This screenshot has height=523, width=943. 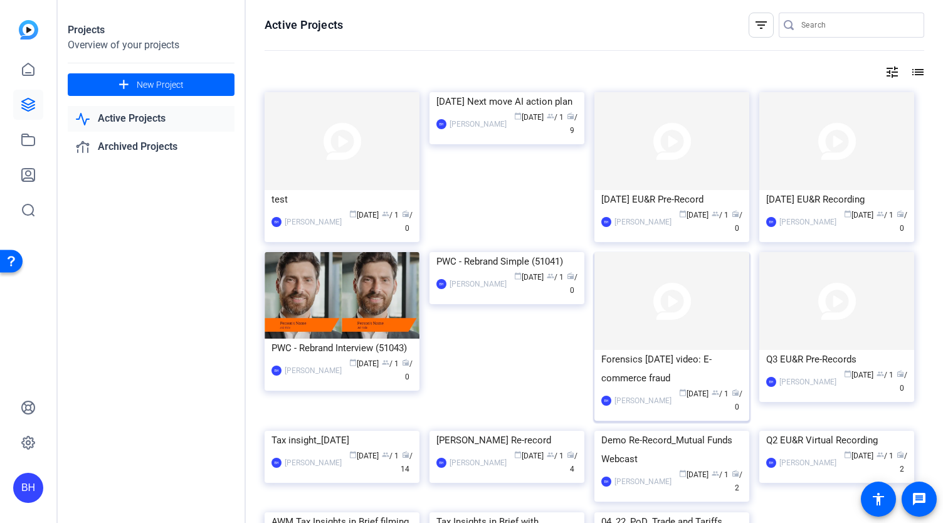 What do you see at coordinates (572, 462) in the screenshot?
I see `span: / 4` at bounding box center [572, 462].